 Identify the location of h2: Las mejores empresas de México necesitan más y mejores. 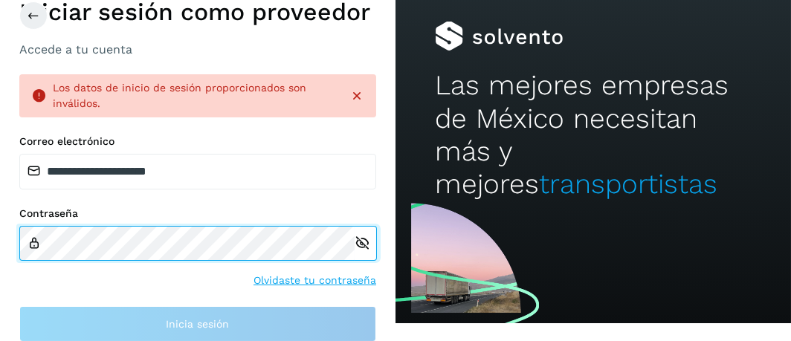
(593, 135).